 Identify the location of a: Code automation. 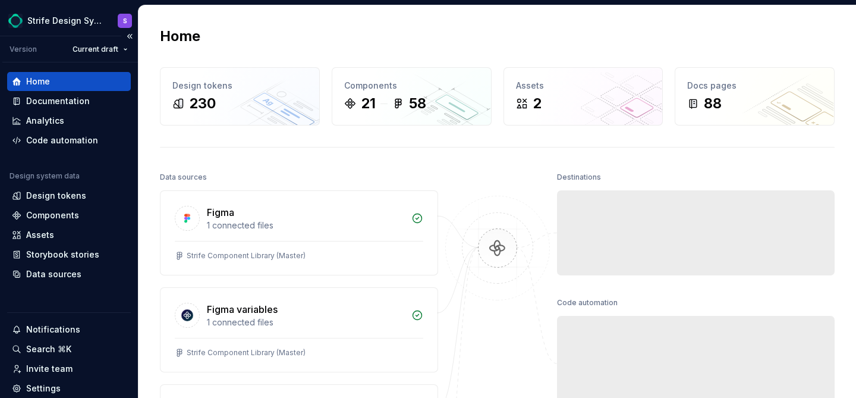
(69, 140).